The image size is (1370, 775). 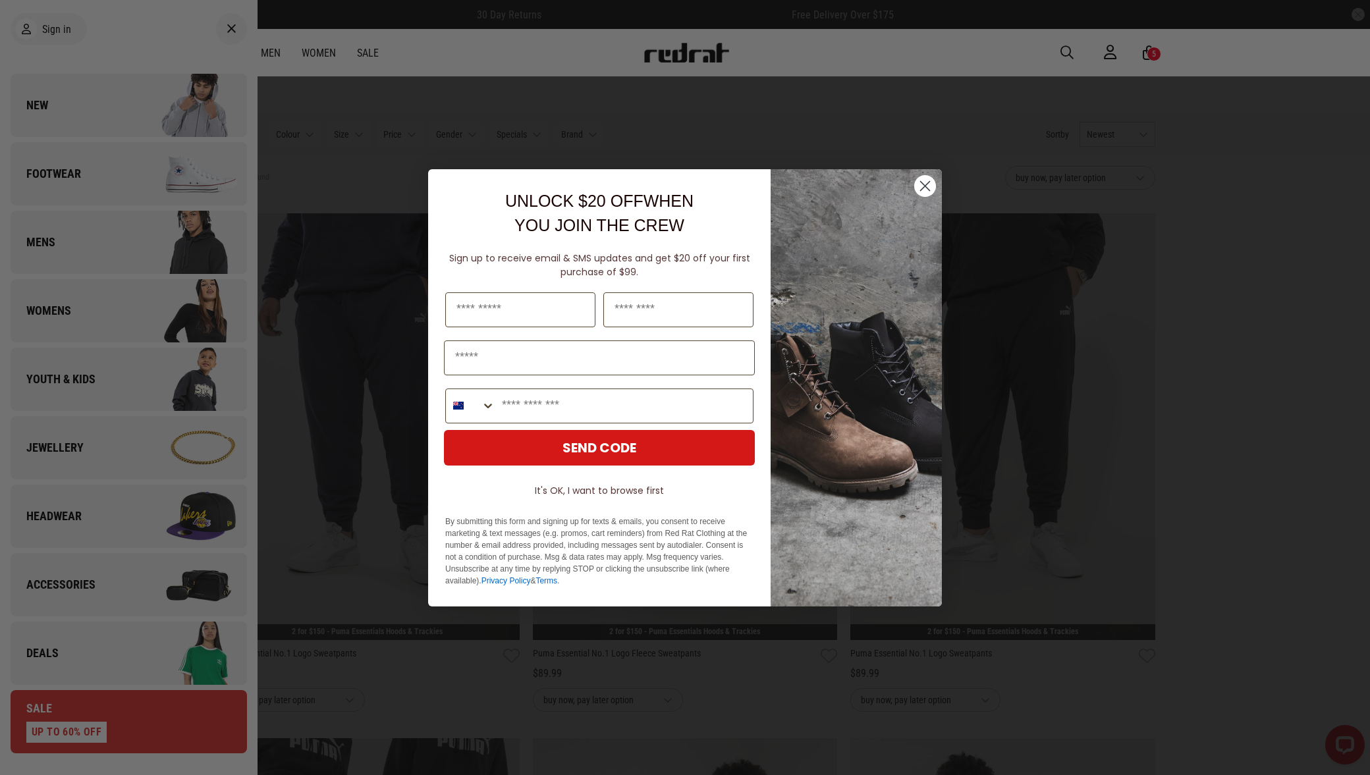 What do you see at coordinates (599, 265) in the screenshot?
I see `span: Sign up to receive email & SMS updates and get $20 off your first purchase of $99.` at bounding box center [599, 265].